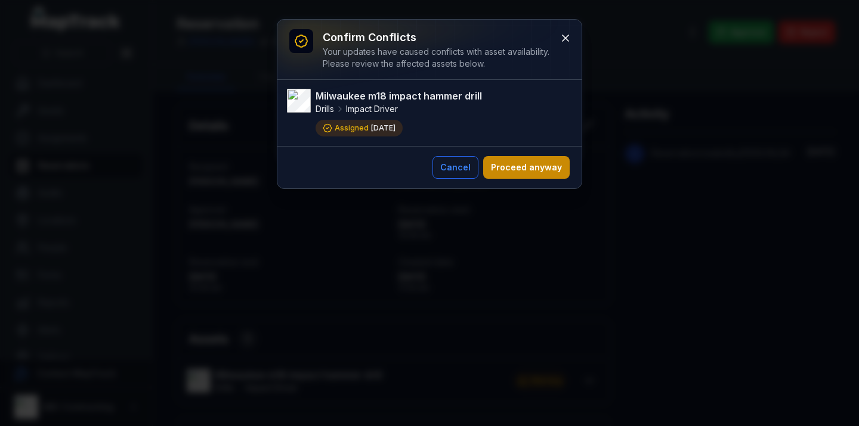  Describe the element at coordinates (398, 96) in the screenshot. I see `strong: Milwaukee m18 impact hammer drill` at that location.